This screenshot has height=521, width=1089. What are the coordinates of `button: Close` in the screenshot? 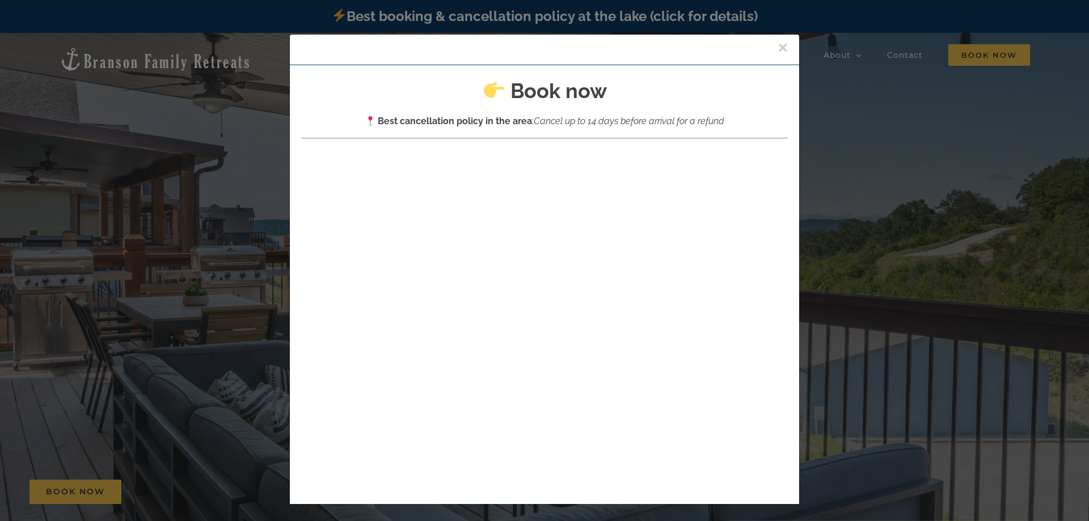 It's located at (783, 48).